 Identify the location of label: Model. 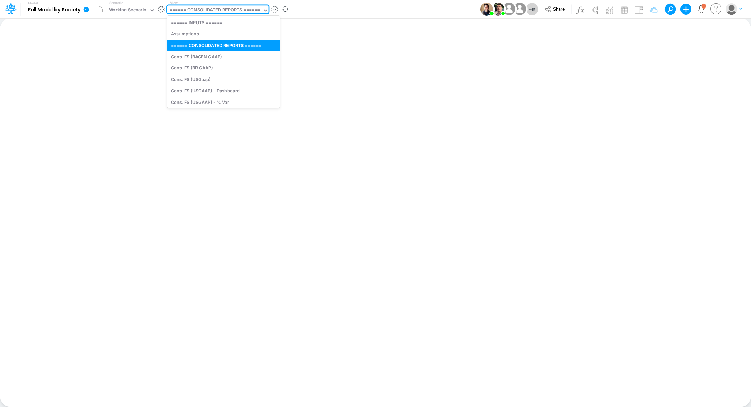
(33, 3).